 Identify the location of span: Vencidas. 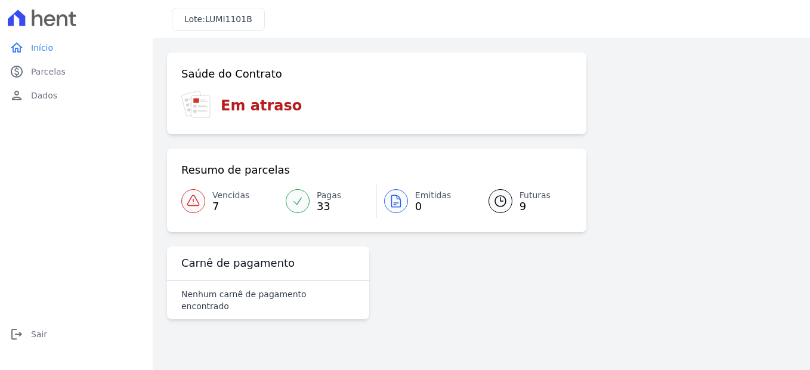
(231, 195).